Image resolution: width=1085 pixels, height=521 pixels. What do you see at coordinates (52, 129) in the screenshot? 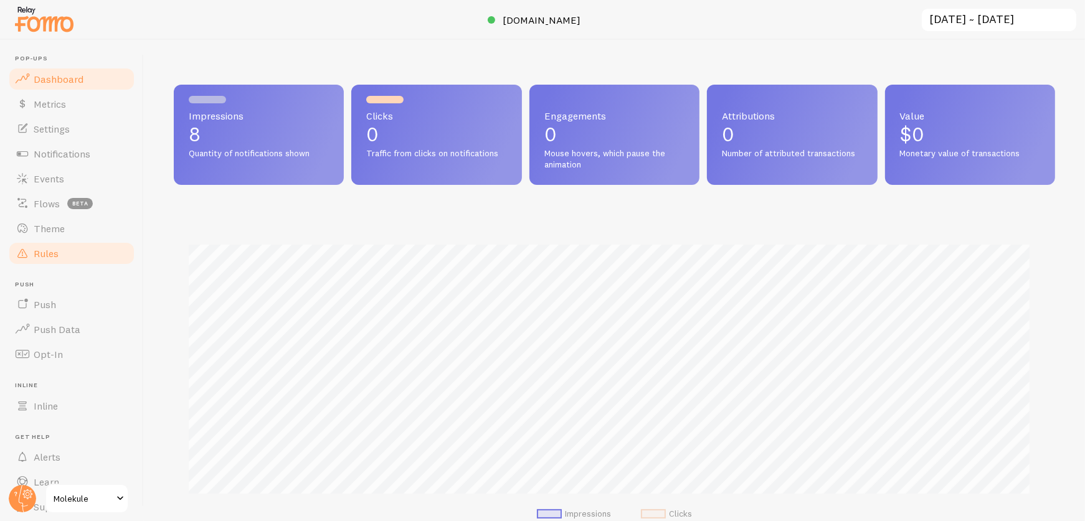
I see `span: Settings` at bounding box center [52, 129].